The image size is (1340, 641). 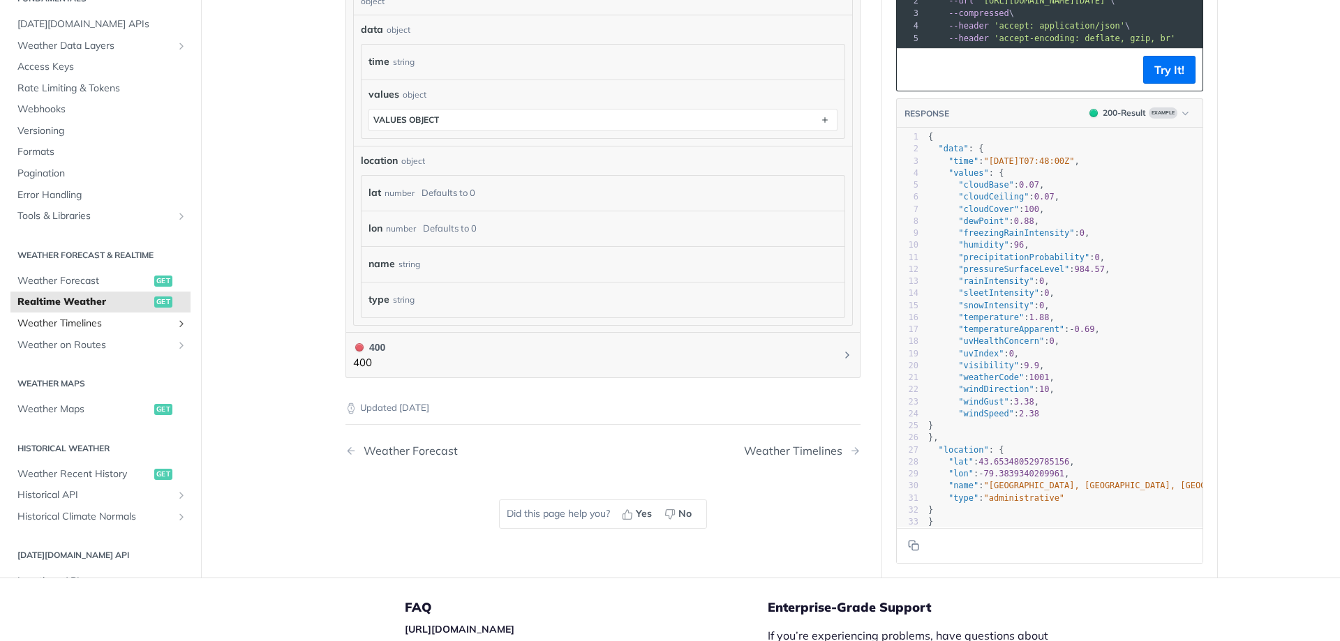 I want to click on div: 31, so click(x=907, y=498).